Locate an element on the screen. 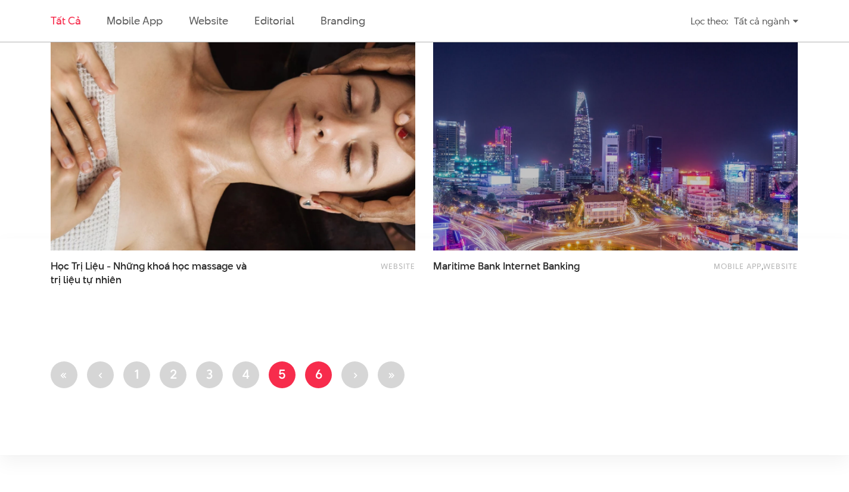 This screenshot has width=849, height=492. span: Bank is located at coordinates (489, 266).